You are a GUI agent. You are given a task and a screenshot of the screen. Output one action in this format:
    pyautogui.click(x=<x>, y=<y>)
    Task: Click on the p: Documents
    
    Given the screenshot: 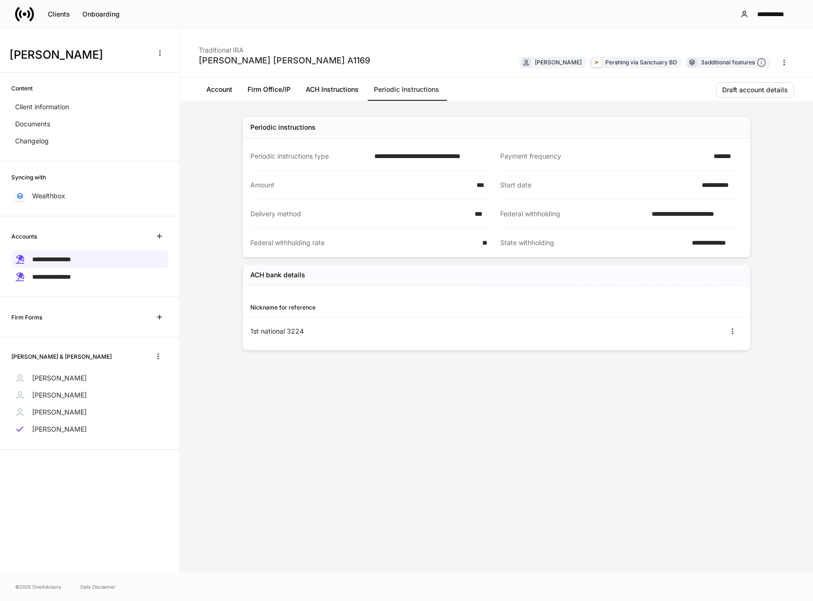 What is the action you would take?
    pyautogui.click(x=33, y=124)
    